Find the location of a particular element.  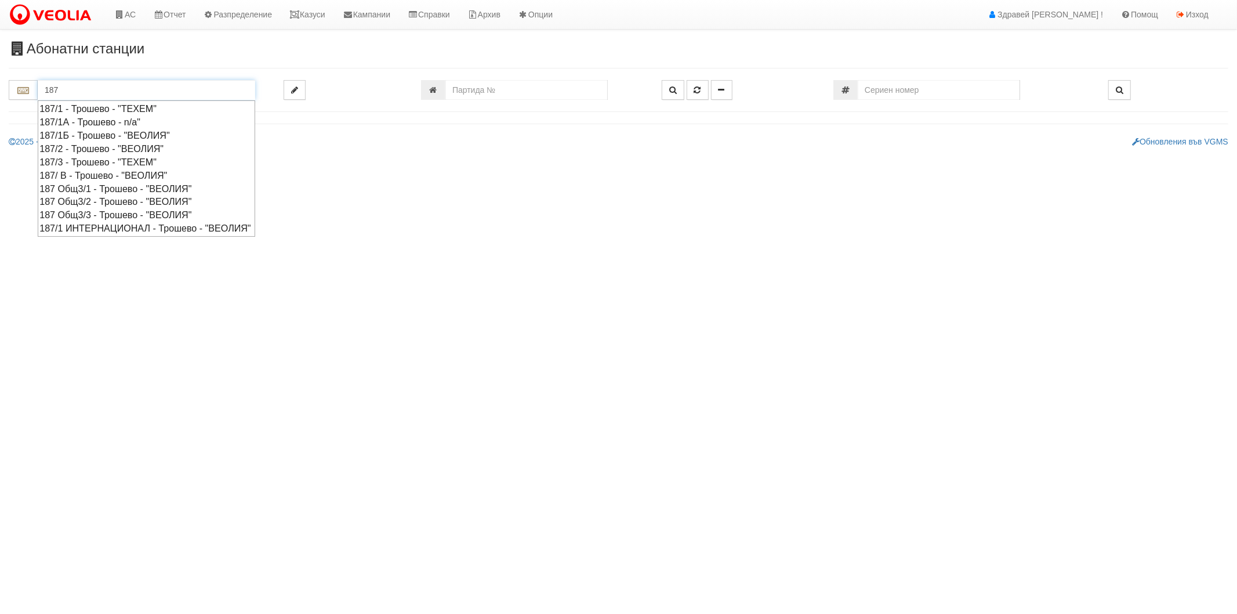

div: 187/1А - Трошево - n/a" is located at coordinates (146, 122).